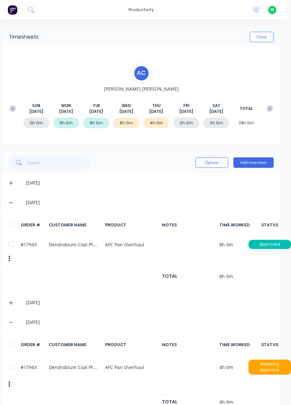 The height and width of the screenshot is (405, 291). I want to click on div: Approved, so click(270, 245).